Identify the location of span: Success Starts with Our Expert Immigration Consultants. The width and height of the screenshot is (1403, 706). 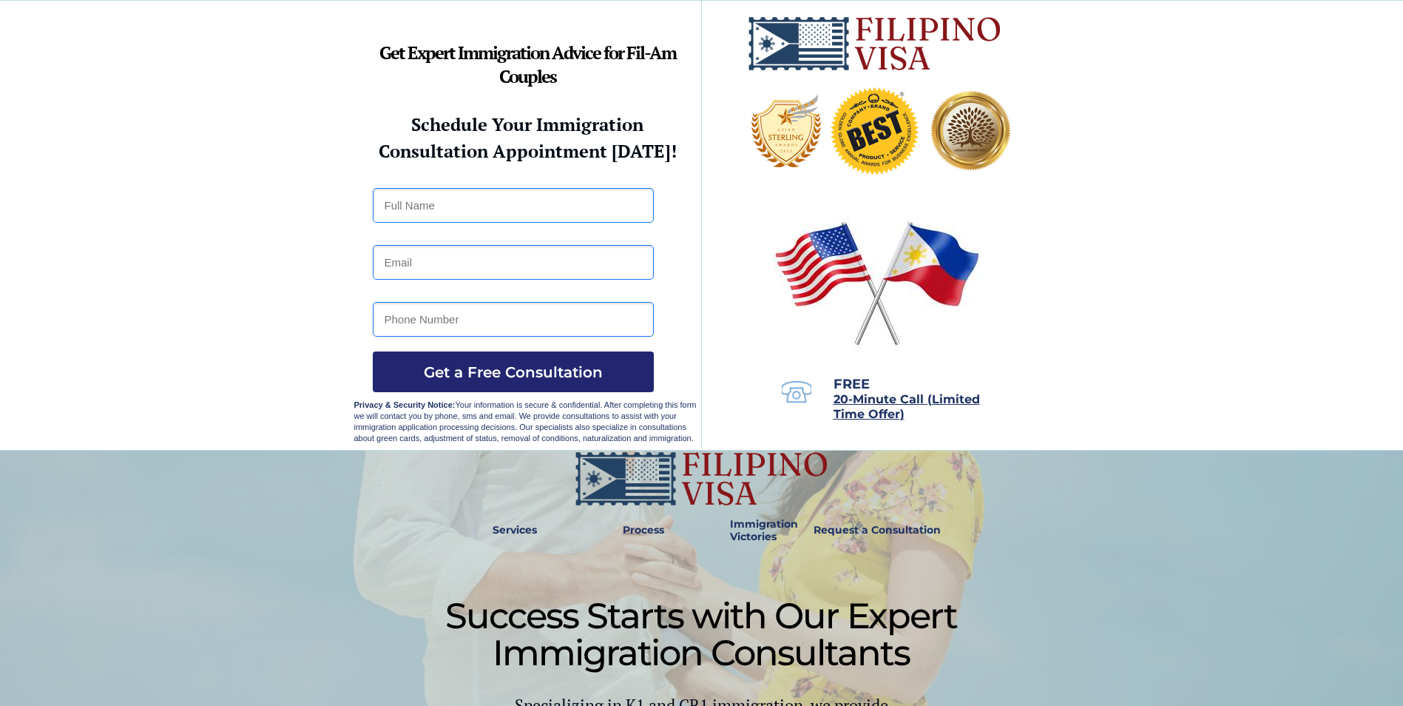
(701, 634).